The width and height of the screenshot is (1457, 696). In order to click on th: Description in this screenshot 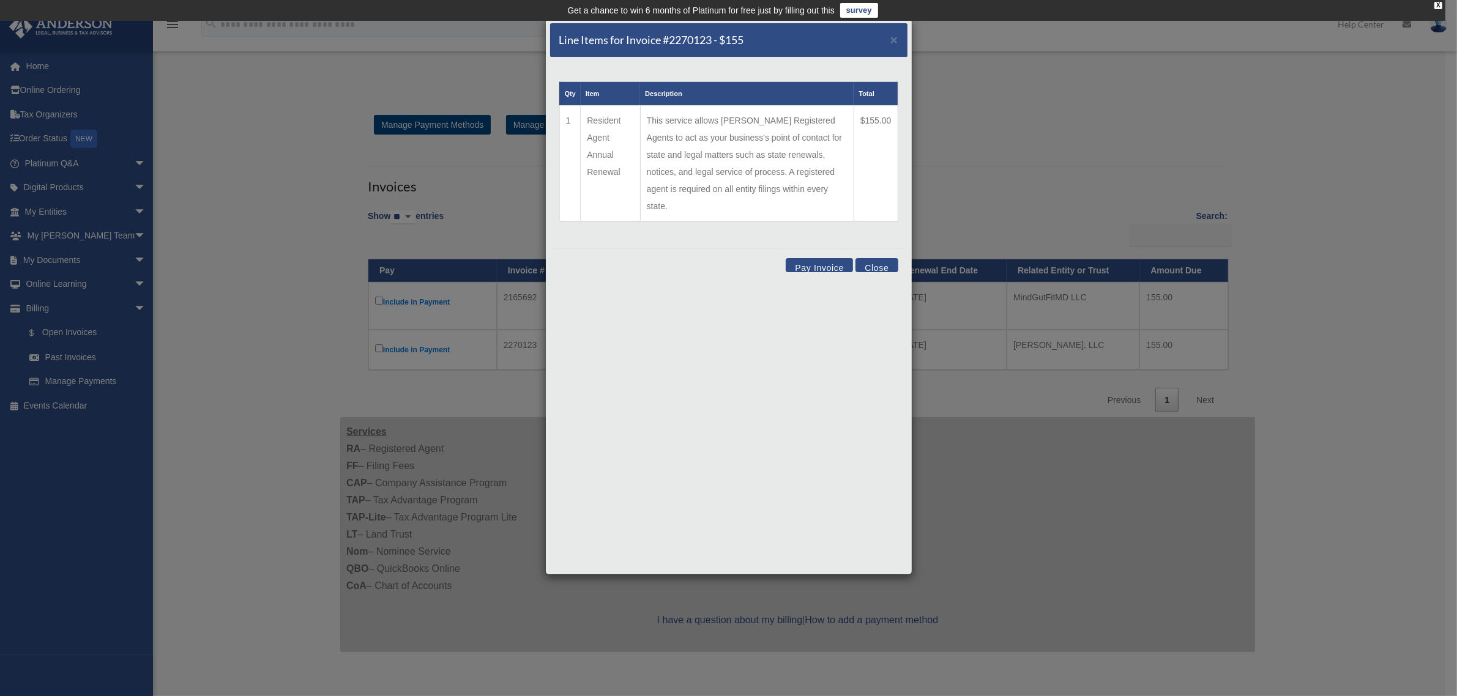, I will do `click(747, 94)`.